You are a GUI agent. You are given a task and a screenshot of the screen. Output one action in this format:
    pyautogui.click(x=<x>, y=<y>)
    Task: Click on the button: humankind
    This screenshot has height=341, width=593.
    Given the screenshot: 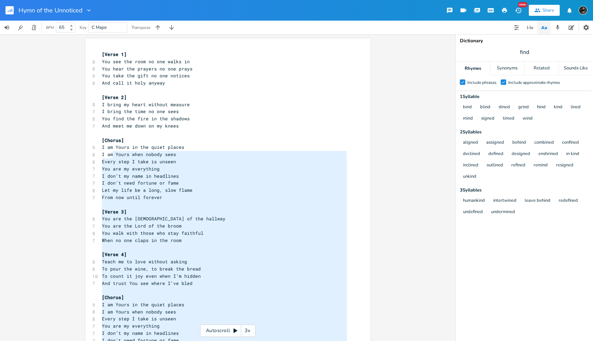 What is the action you would take?
    pyautogui.click(x=474, y=200)
    